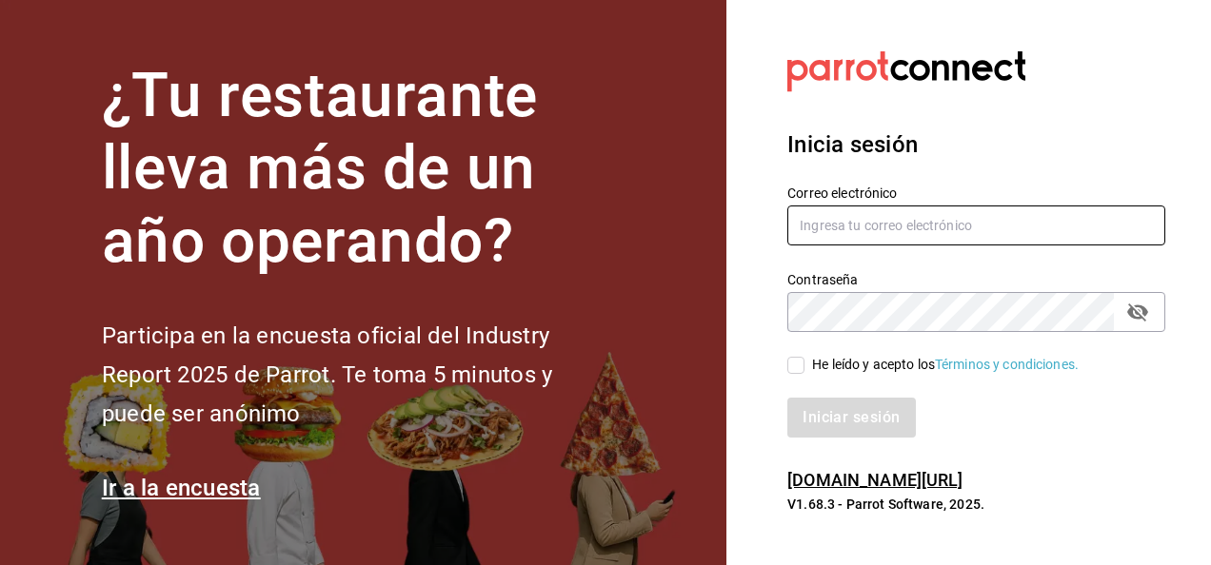 This screenshot has width=1211, height=565. Describe the element at coordinates (976, 226) in the screenshot. I see `input: Ingresa tu correo electrónico` at that location.